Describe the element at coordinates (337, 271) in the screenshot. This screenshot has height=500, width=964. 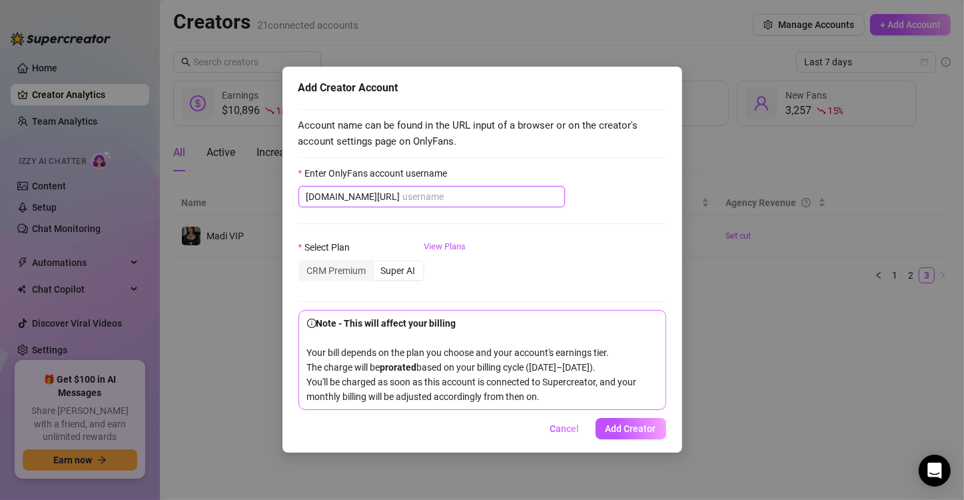
I see `div: CRM Premium` at that location.